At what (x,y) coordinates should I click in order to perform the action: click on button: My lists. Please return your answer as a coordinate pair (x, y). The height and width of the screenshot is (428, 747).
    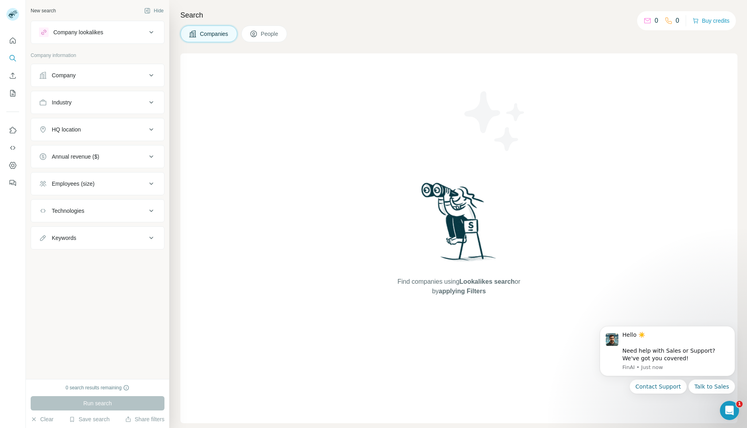
    Looking at the image, I should click on (13, 93).